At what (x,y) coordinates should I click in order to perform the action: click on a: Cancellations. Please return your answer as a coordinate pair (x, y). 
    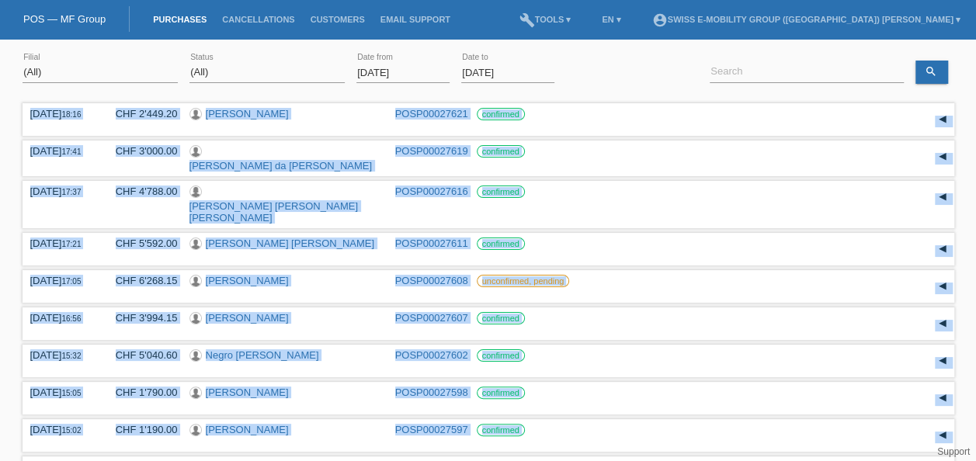
    Looking at the image, I should click on (258, 19).